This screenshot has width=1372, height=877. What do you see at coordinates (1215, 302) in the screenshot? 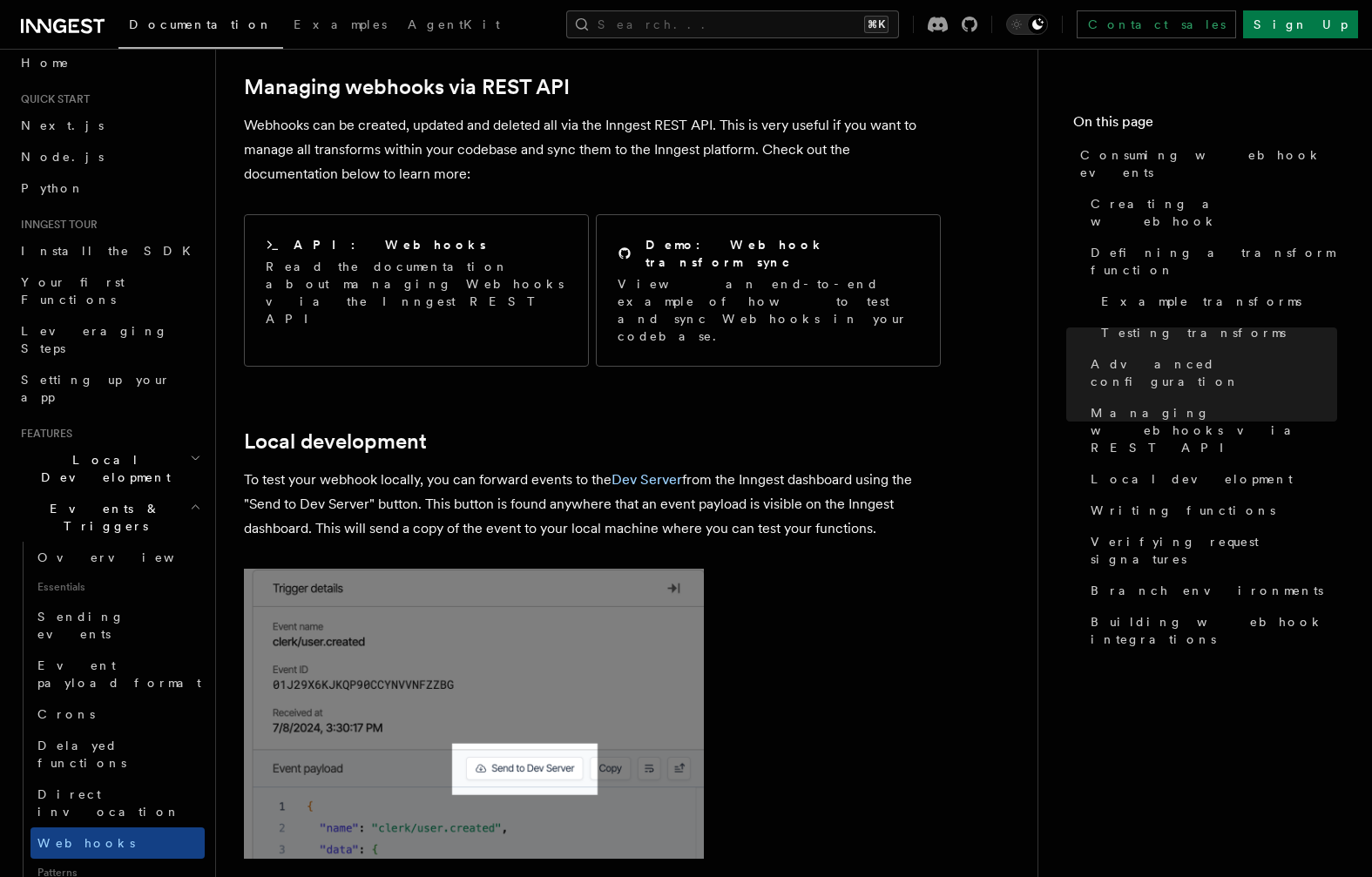
I see `a: Example transforms` at bounding box center [1215, 302].